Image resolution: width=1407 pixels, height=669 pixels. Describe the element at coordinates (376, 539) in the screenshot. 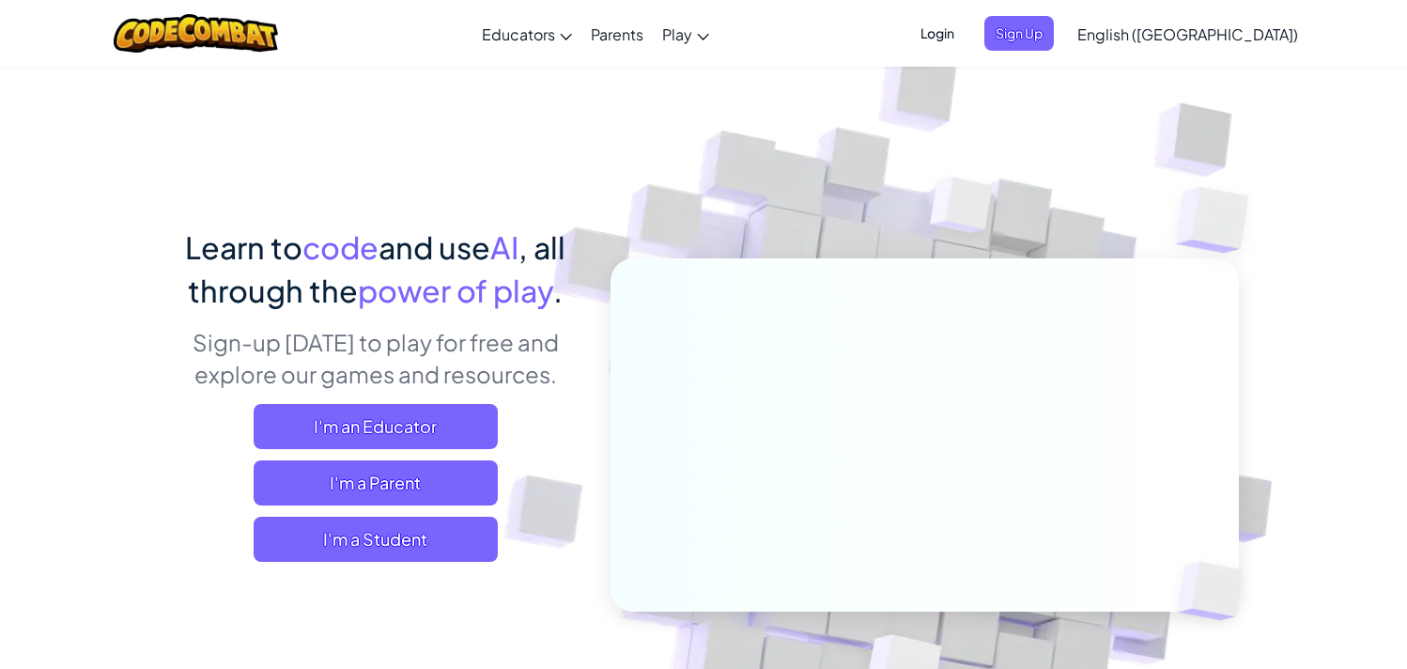

I see `span: I'm a Student` at that location.